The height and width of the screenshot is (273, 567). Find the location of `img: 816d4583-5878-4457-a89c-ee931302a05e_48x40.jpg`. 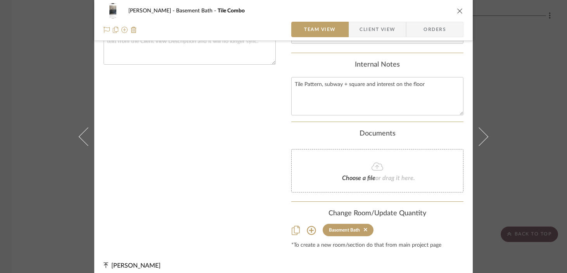

img: 816d4583-5878-4457-a89c-ee931302a05e_48x40.jpg is located at coordinates (113, 11).